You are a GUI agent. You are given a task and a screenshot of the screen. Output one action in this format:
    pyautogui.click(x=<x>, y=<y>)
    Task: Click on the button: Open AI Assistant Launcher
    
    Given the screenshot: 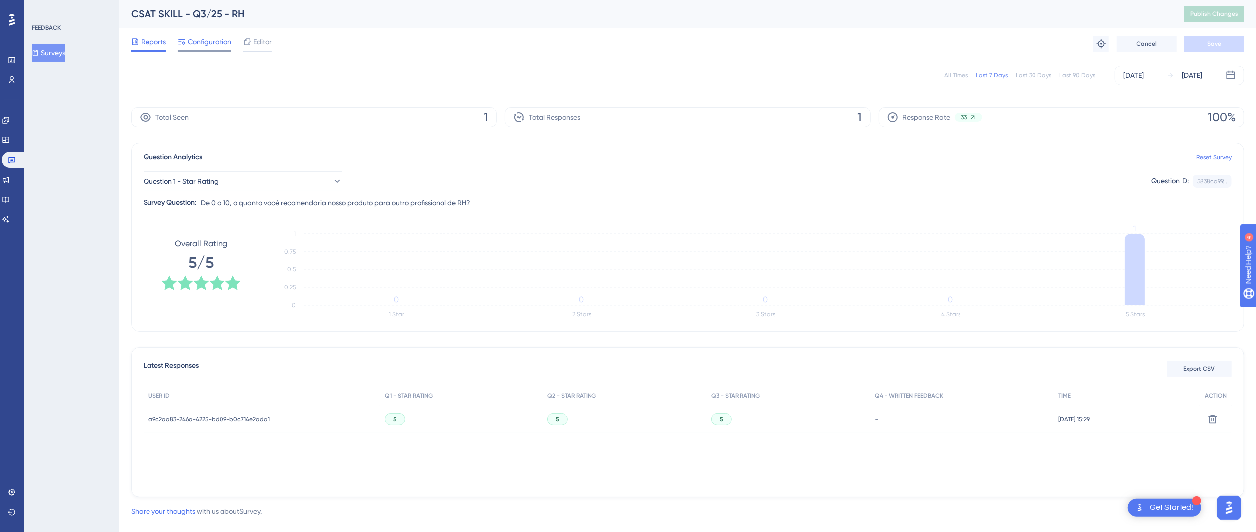 What is the action you would take?
    pyautogui.click(x=15, y=15)
    